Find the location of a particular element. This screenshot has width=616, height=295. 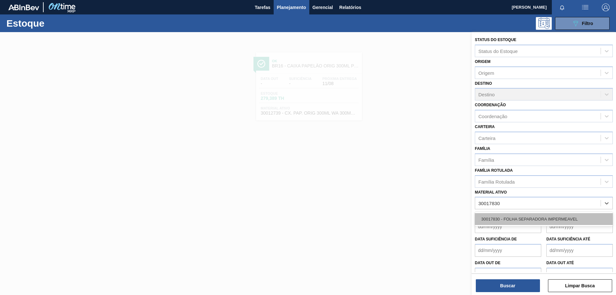

img: Logout is located at coordinates (605, 7).